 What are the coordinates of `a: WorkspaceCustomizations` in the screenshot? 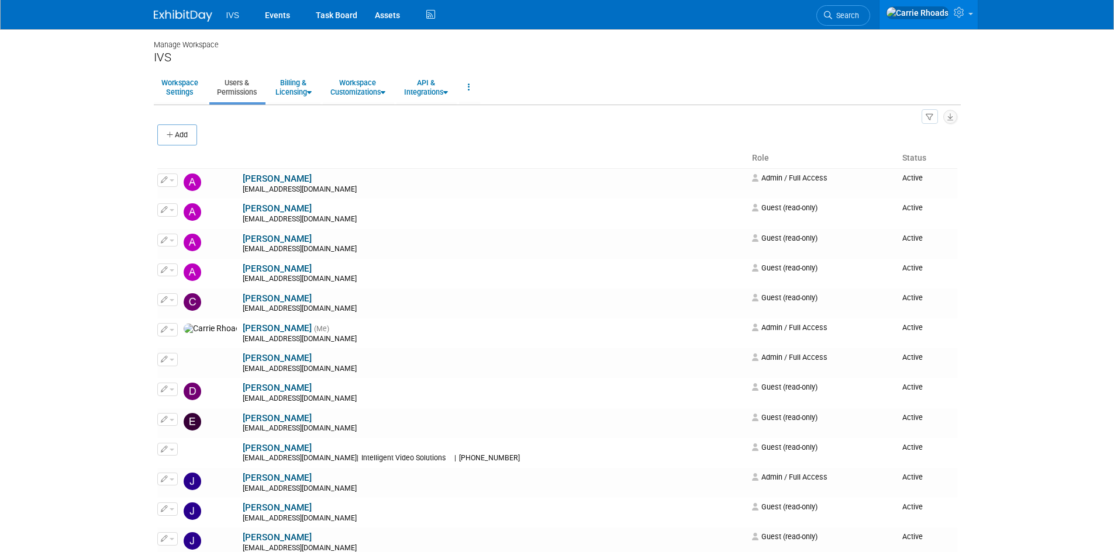 It's located at (358, 87).